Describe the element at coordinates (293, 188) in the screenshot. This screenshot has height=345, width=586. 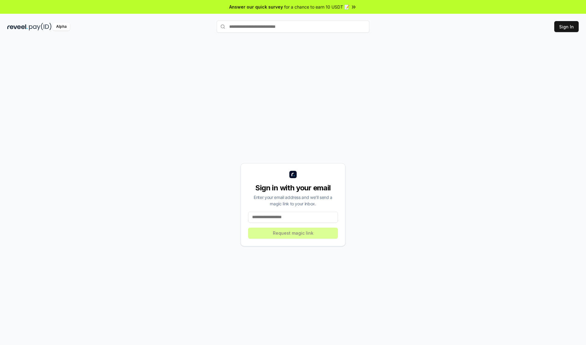
I see `div: Sign in with your email` at that location.